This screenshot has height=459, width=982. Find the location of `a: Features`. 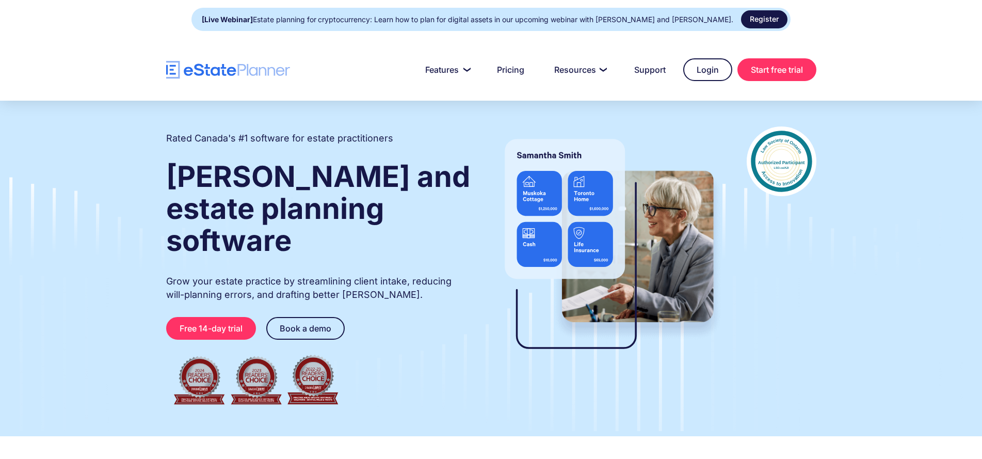

a: Features is located at coordinates (446, 70).